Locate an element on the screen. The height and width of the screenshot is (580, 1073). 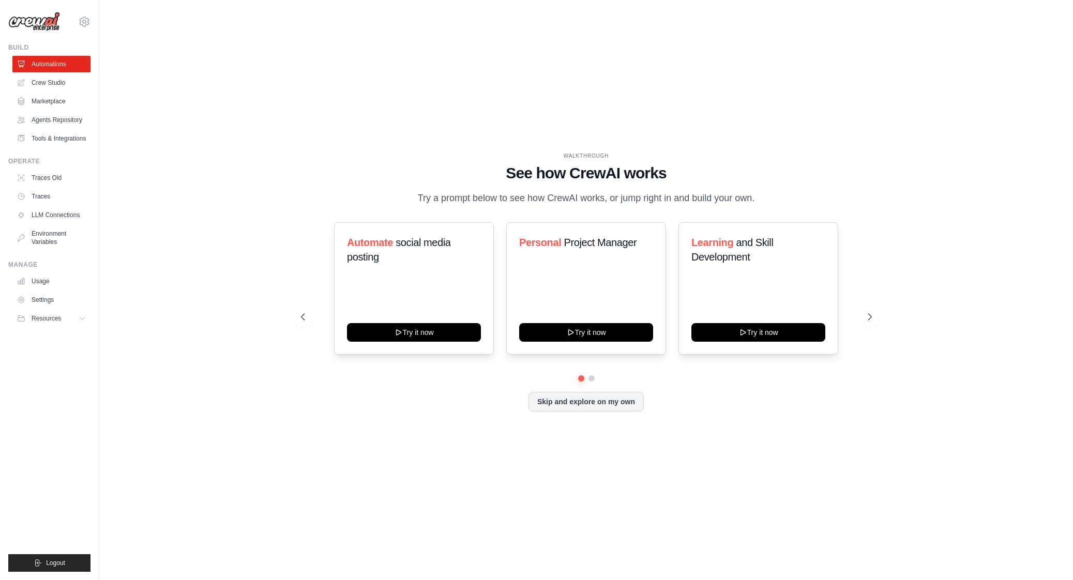
a: Environment Variables is located at coordinates (51, 238).